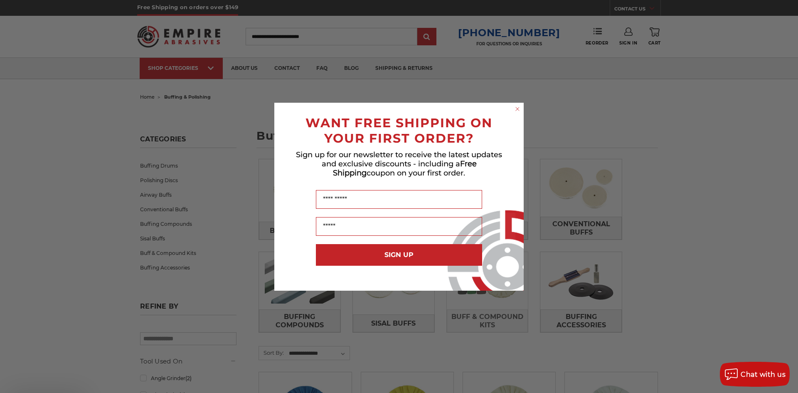 The width and height of the screenshot is (798, 393). What do you see at coordinates (405, 168) in the screenshot?
I see `span: Free Shipping` at bounding box center [405, 168].